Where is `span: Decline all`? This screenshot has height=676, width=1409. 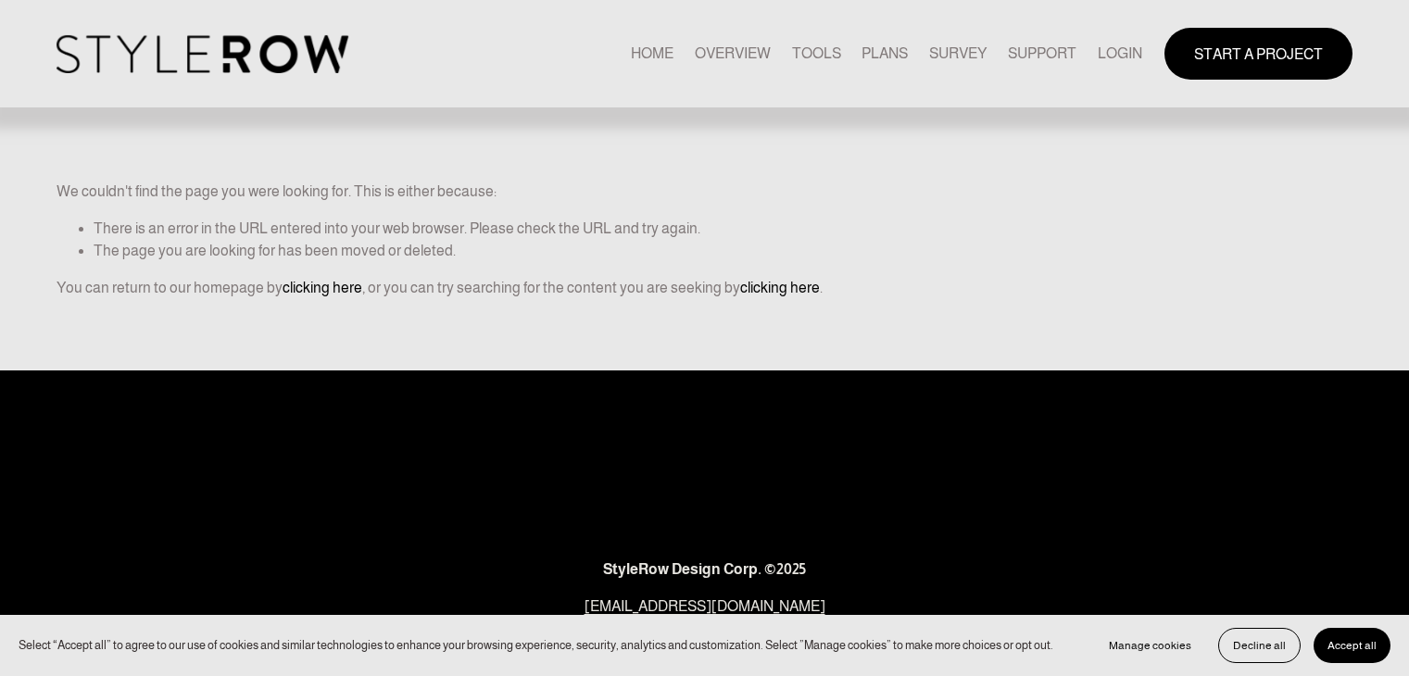 span: Decline all is located at coordinates (1259, 646).